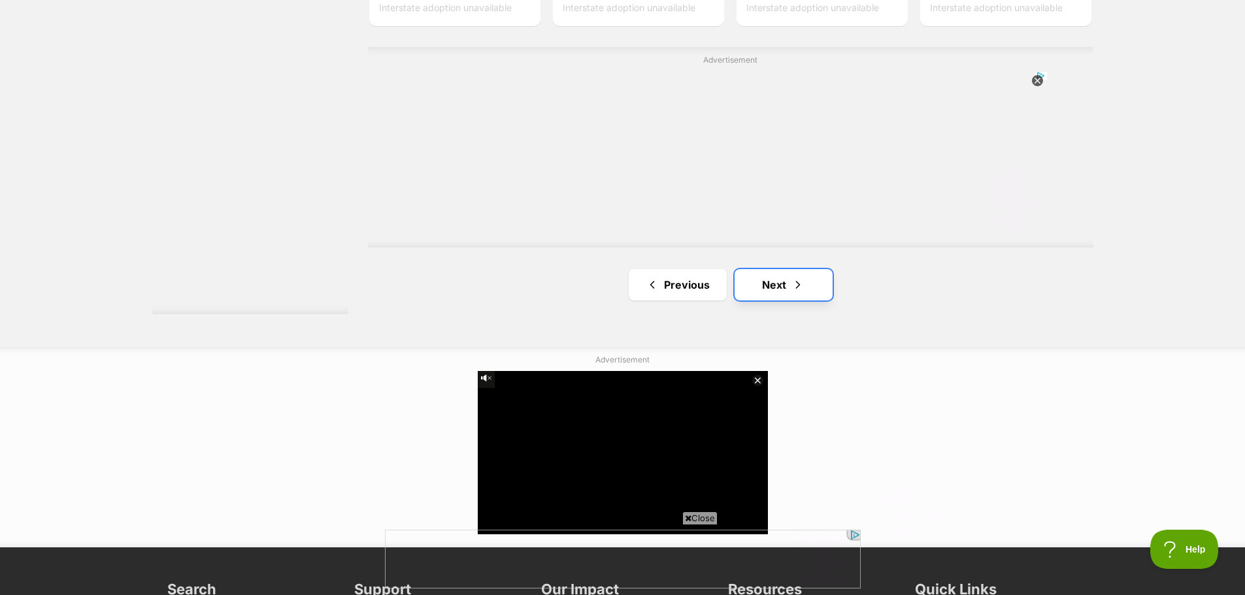 This screenshot has width=1245, height=595. What do you see at coordinates (678, 285) in the screenshot?
I see `a: Previous page` at bounding box center [678, 285].